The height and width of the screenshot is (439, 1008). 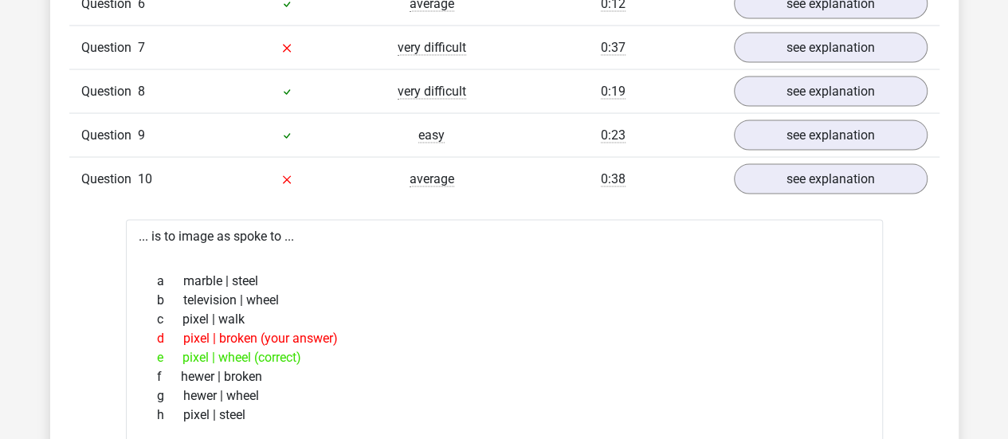 What do you see at coordinates (141, 135) in the screenshot?
I see `span: 9` at bounding box center [141, 135].